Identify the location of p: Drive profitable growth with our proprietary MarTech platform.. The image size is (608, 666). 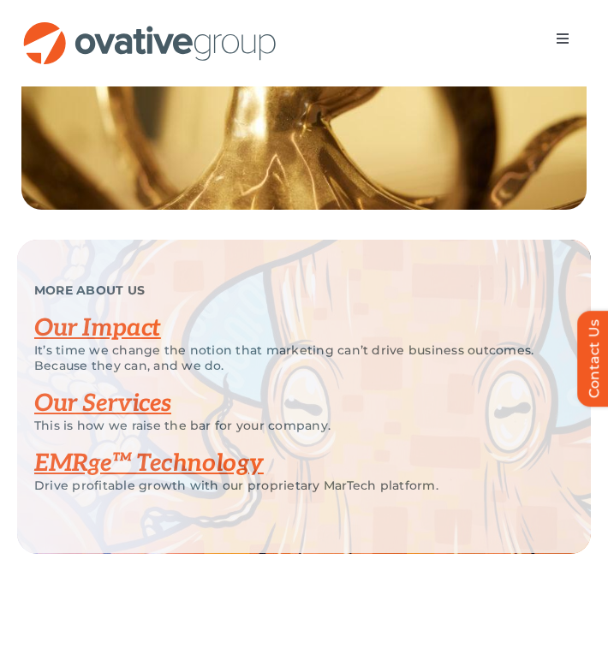
(291, 485).